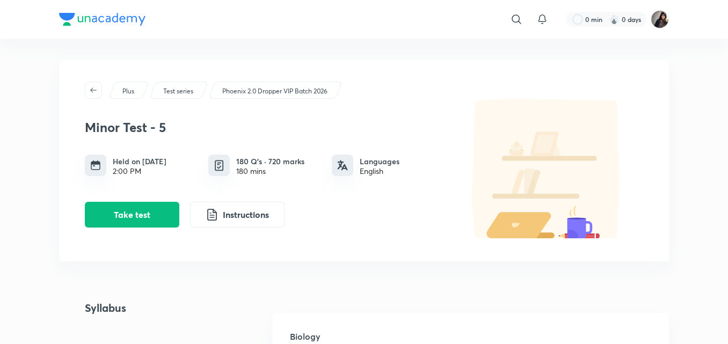  I want to click on img: quiz info, so click(219, 165).